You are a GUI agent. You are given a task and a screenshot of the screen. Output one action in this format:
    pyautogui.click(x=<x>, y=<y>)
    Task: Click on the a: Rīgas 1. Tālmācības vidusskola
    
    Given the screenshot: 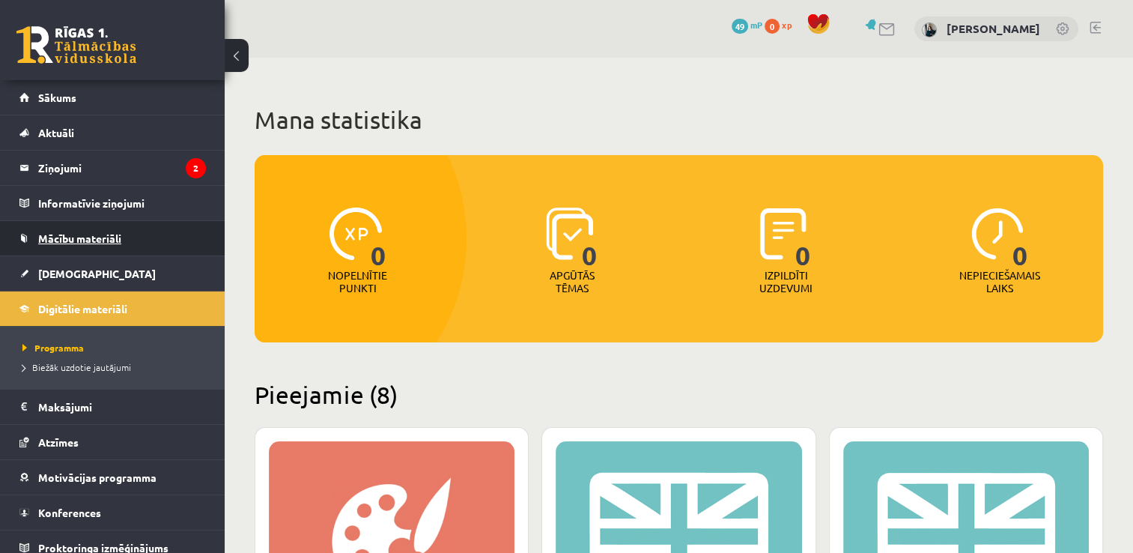 What is the action you would take?
    pyautogui.click(x=76, y=45)
    